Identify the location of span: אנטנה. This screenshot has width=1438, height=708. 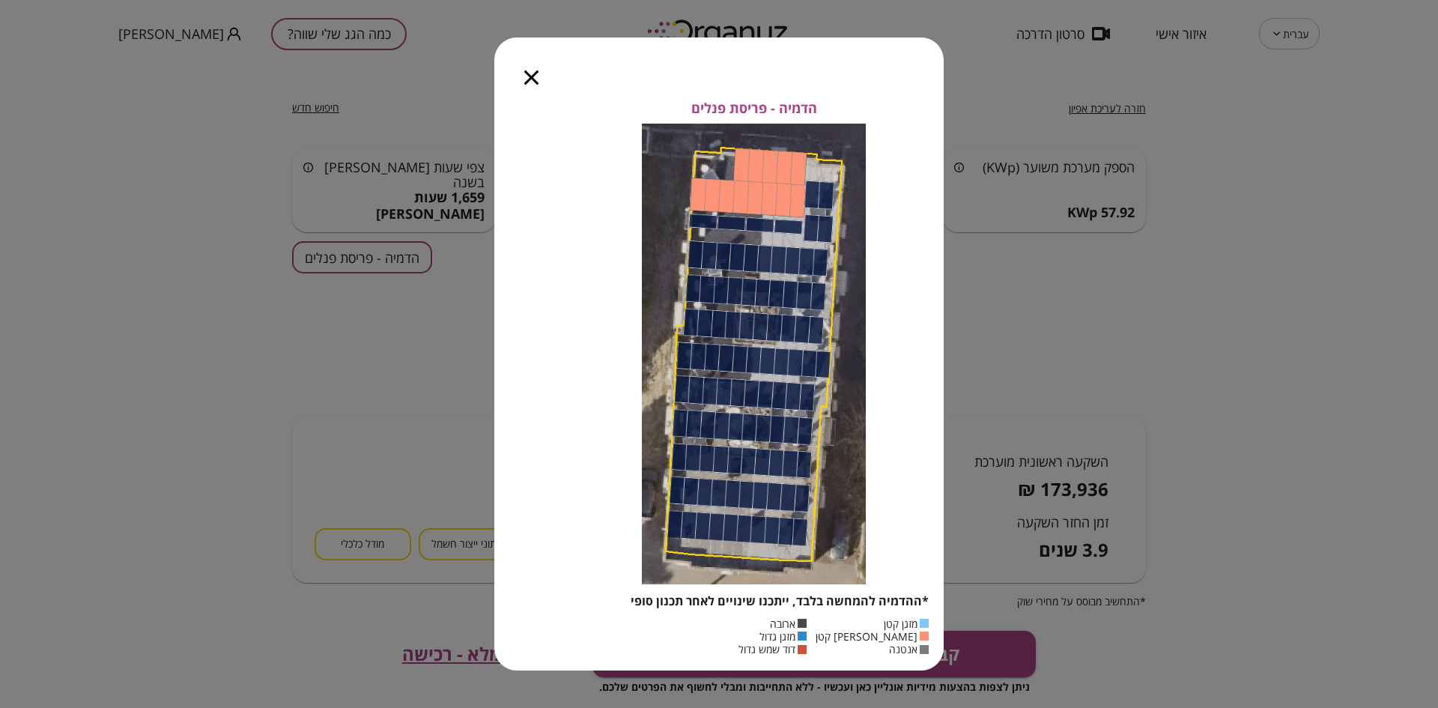
(903, 649).